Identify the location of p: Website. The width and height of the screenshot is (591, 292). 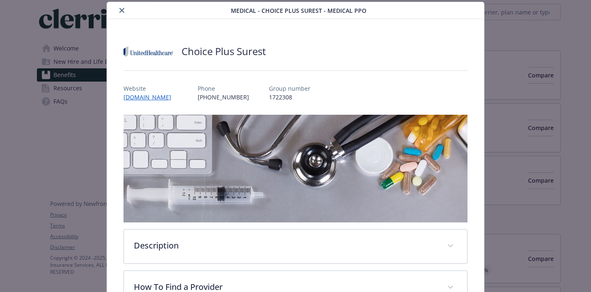
(150, 88).